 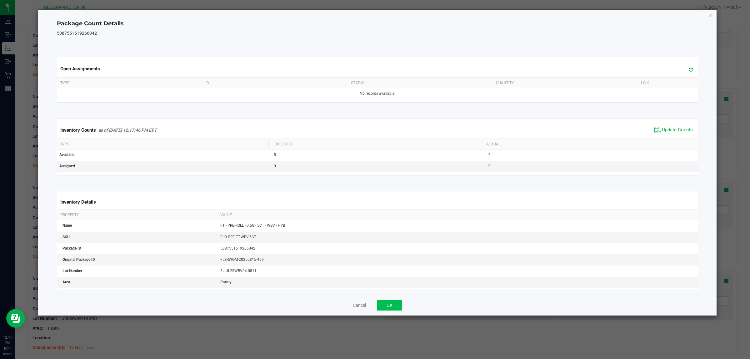 I want to click on span: ID, so click(x=207, y=83).